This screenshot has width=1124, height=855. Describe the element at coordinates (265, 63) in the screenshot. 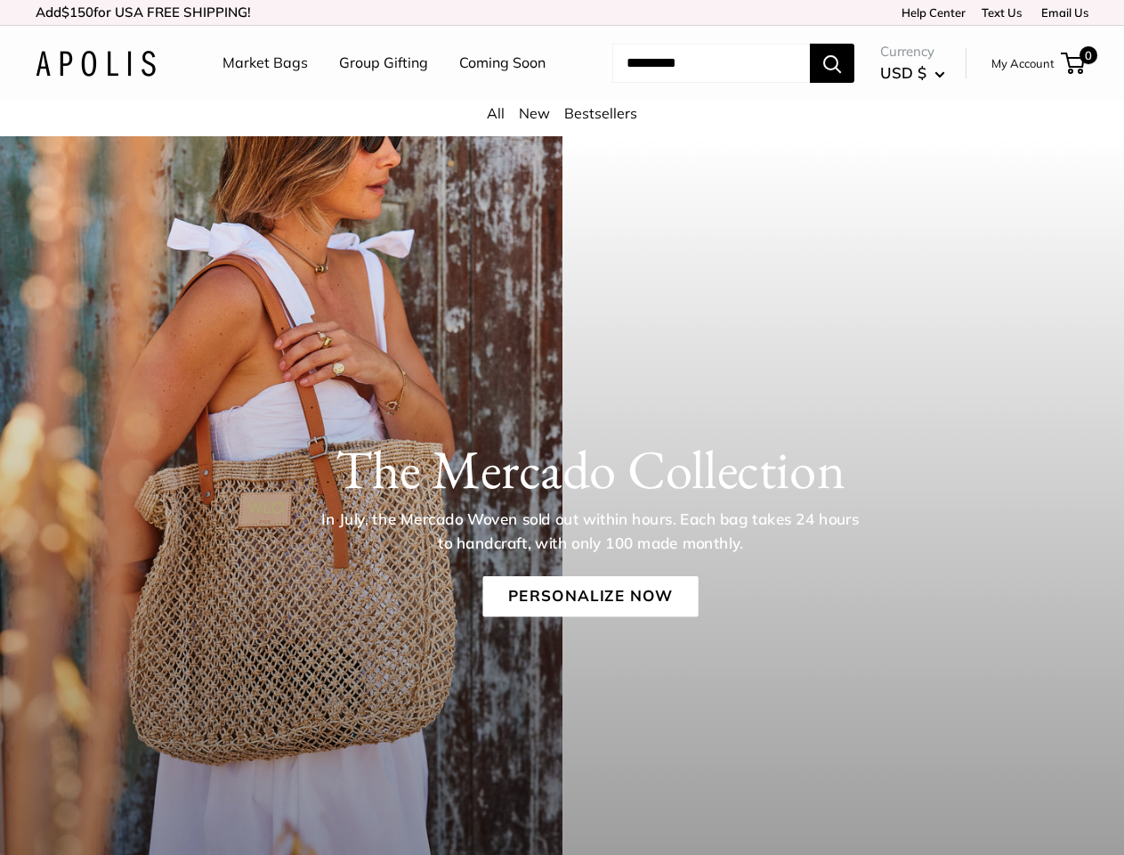

I see `a: Market Bags` at that location.